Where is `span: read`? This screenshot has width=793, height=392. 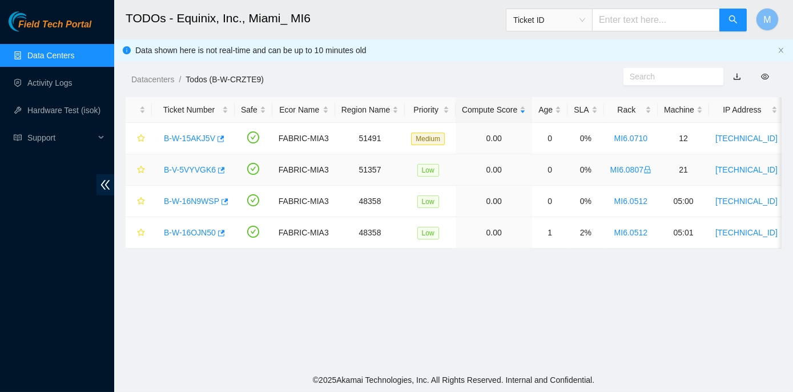 span: read is located at coordinates (18, 138).